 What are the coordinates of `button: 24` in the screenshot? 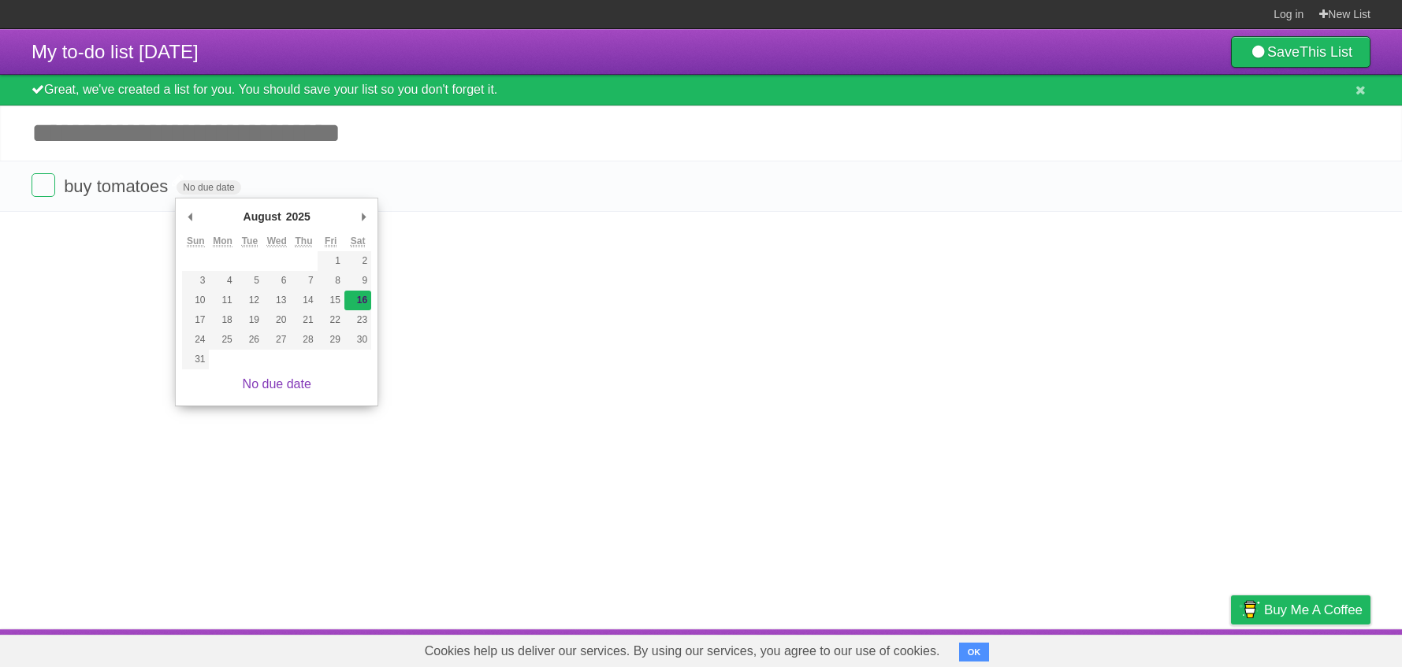 It's located at (195, 340).